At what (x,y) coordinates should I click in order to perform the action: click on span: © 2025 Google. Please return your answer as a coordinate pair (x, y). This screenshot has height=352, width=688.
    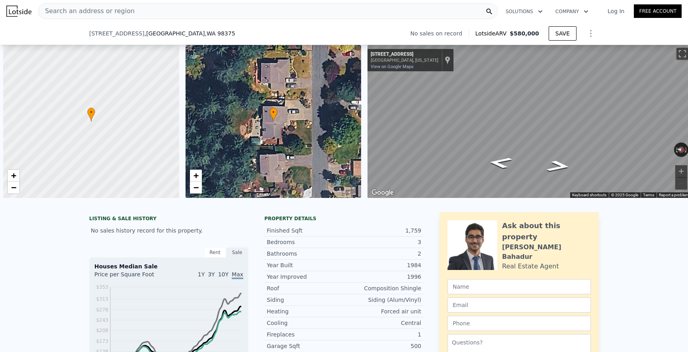
    Looking at the image, I should click on (625, 195).